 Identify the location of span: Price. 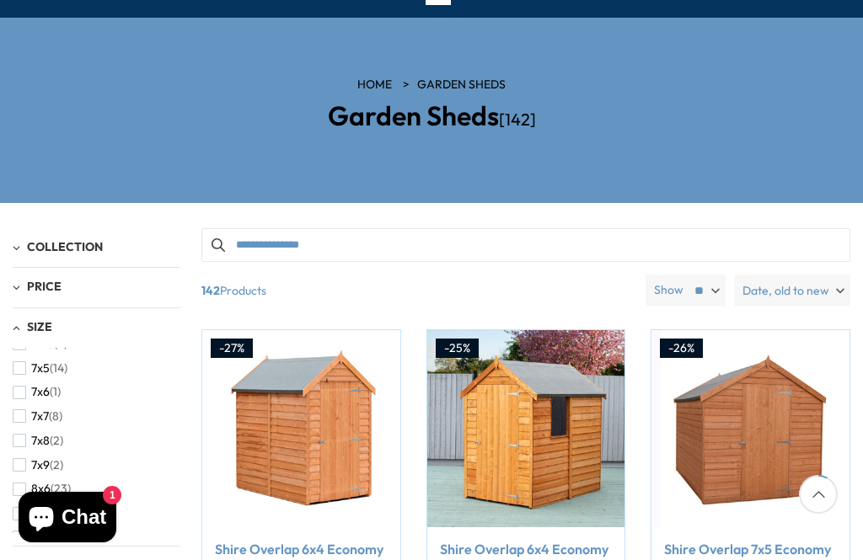
(44, 287).